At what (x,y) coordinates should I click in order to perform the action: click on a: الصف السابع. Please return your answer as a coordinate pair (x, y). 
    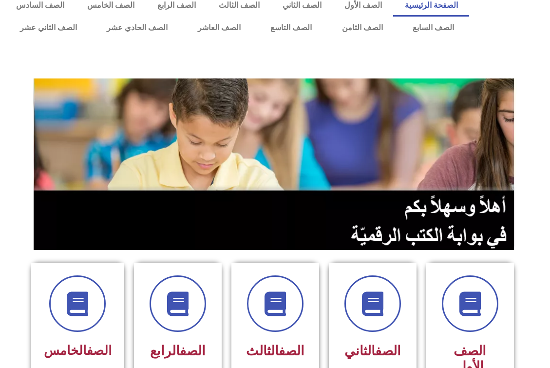
    Looking at the image, I should click on (434, 28).